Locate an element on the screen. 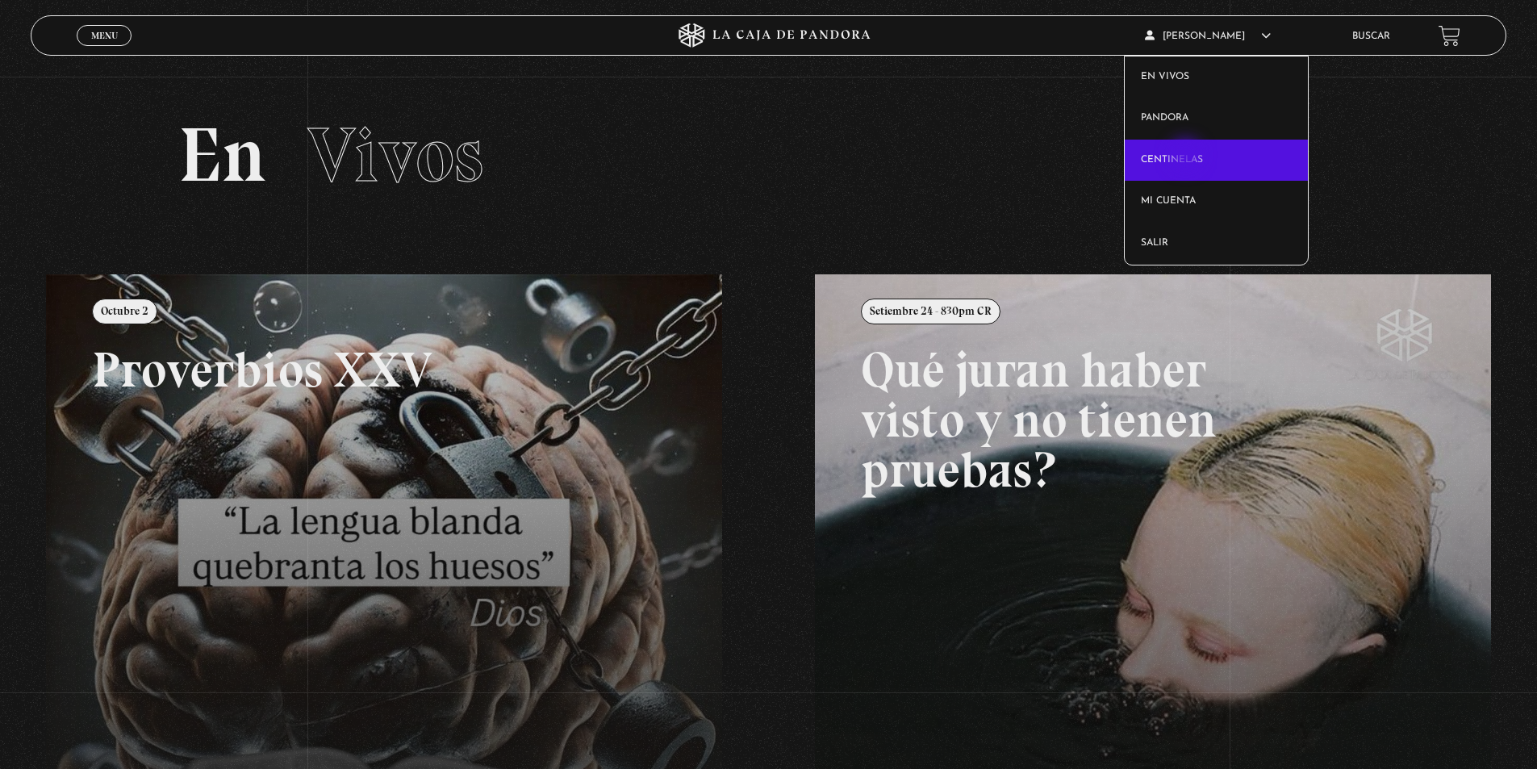 This screenshot has height=769, width=1537. a: En vivos is located at coordinates (1216, 77).